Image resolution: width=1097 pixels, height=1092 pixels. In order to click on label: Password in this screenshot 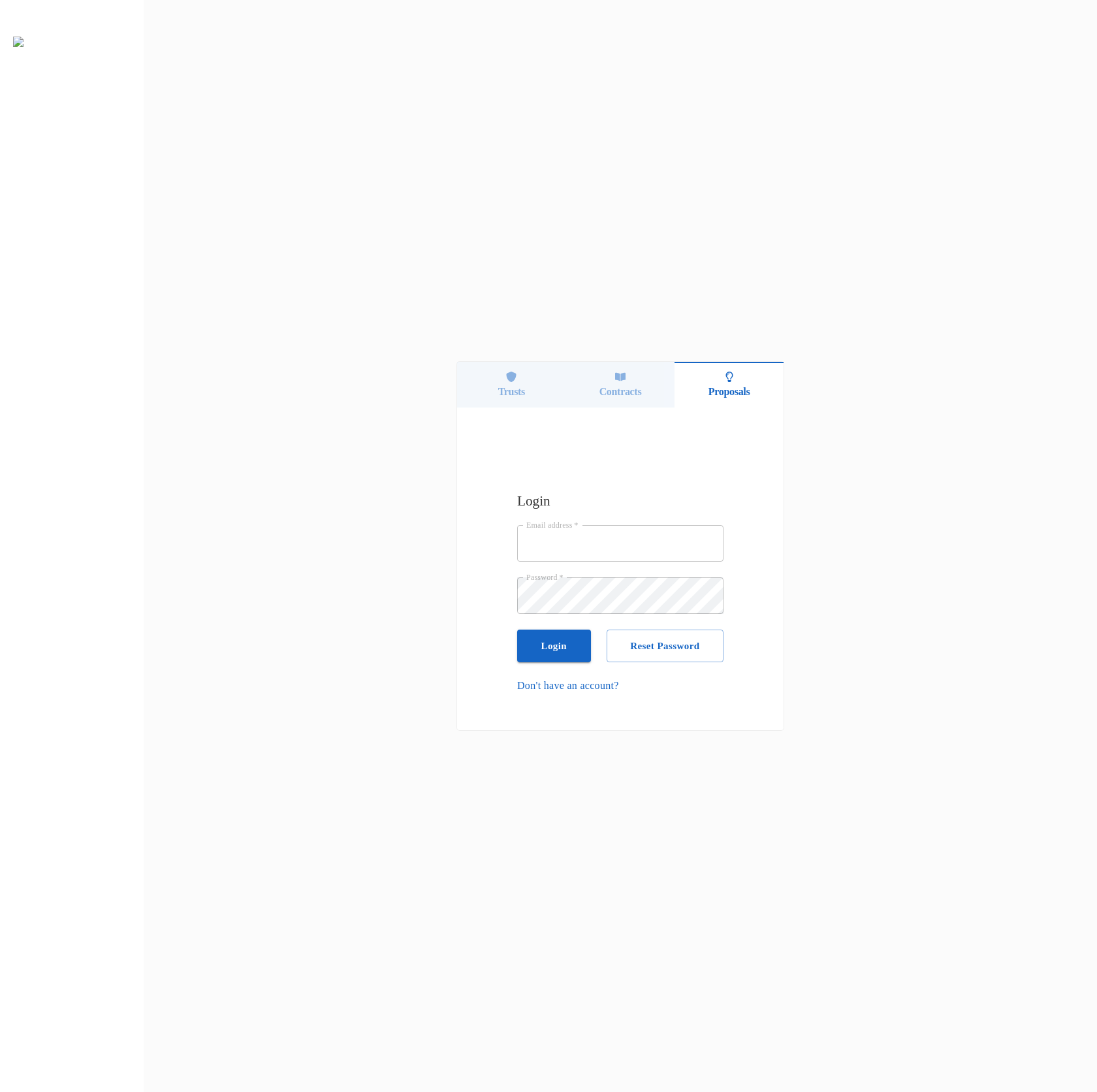, I will do `click(544, 576)`.